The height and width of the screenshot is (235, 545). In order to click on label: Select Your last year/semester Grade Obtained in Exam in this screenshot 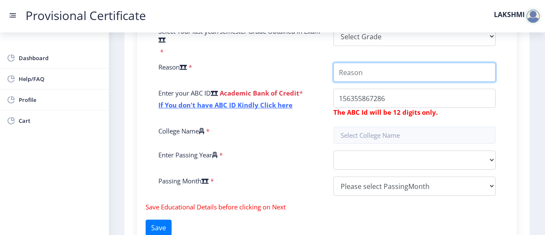, I will do `click(239, 35)`.